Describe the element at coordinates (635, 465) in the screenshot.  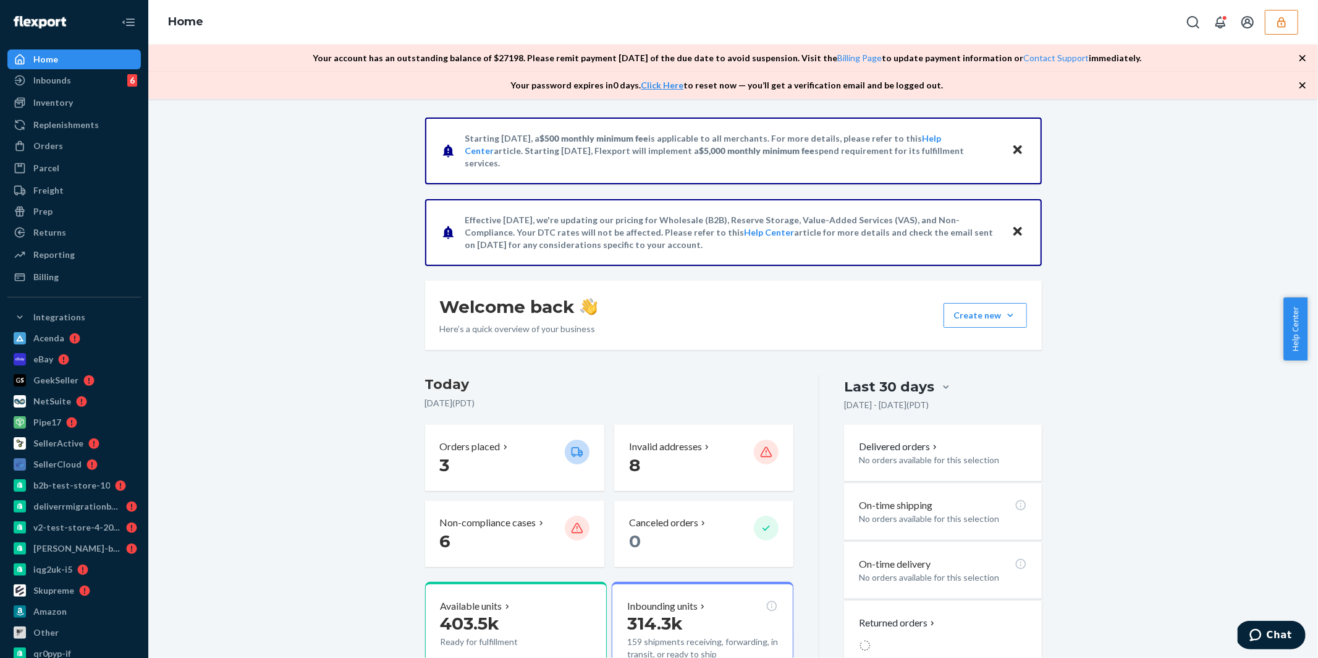
I see `span: 8` at that location.